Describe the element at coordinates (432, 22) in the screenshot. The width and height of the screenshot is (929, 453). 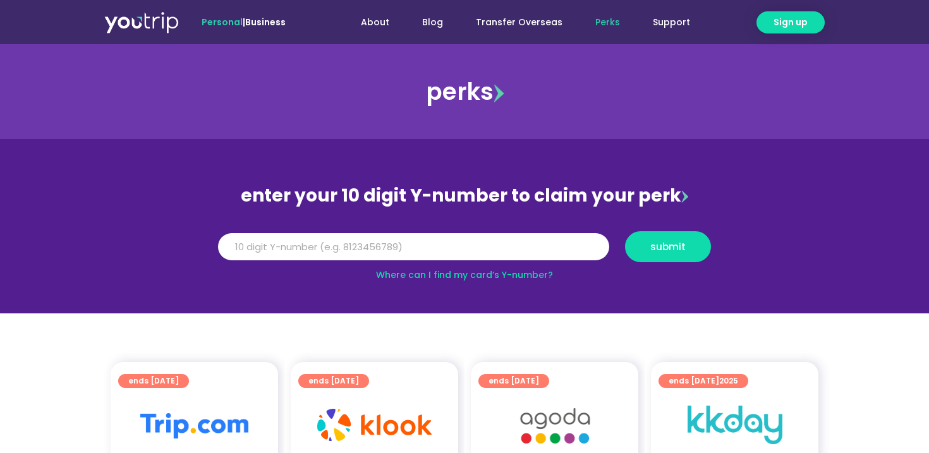
I see `a: Blog` at that location.